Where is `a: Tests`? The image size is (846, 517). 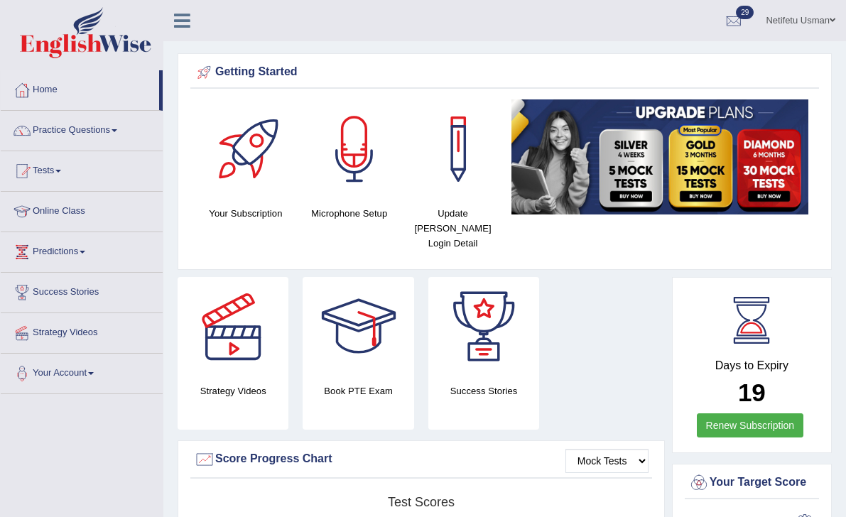
a: Tests is located at coordinates (82, 169).